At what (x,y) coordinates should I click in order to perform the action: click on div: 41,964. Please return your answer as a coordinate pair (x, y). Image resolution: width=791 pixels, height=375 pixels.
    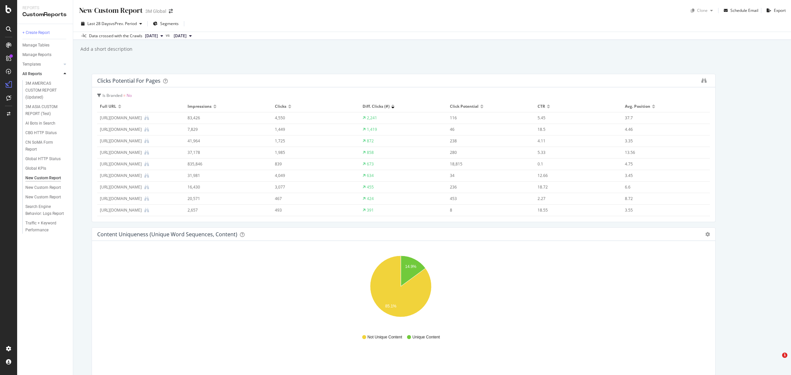
    Looking at the image, I should click on (224, 141).